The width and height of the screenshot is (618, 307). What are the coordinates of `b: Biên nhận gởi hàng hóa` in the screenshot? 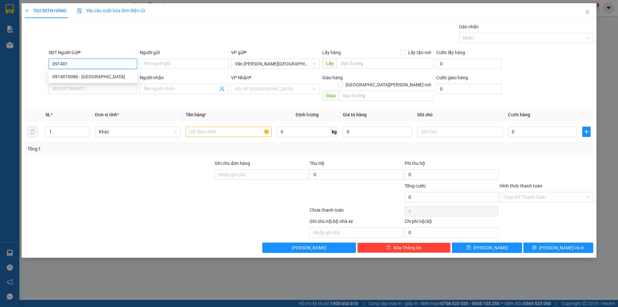 It's located at (52, 35).